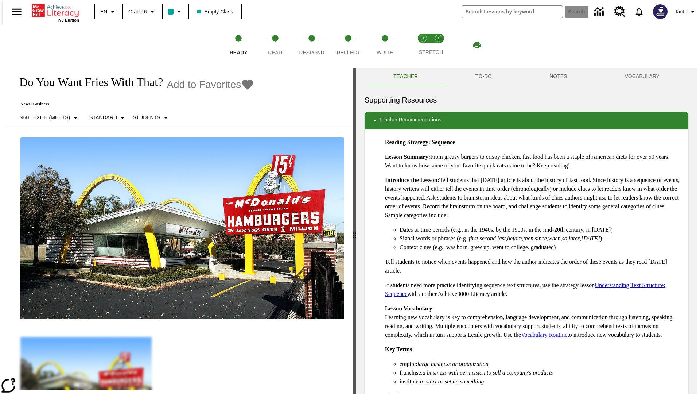 Image resolution: width=700 pixels, height=394 pixels. Describe the element at coordinates (534, 290) in the screenshot. I see `p: If students need more practice identifying sequence text structures, use the strategy lesson with...` at that location.